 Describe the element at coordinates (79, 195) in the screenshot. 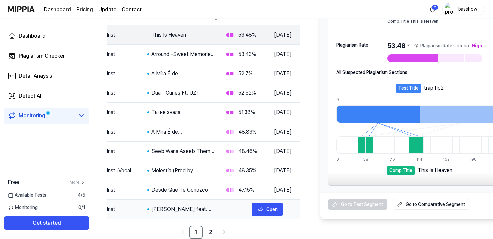

I see `ya-tr-span: 4` at that location.